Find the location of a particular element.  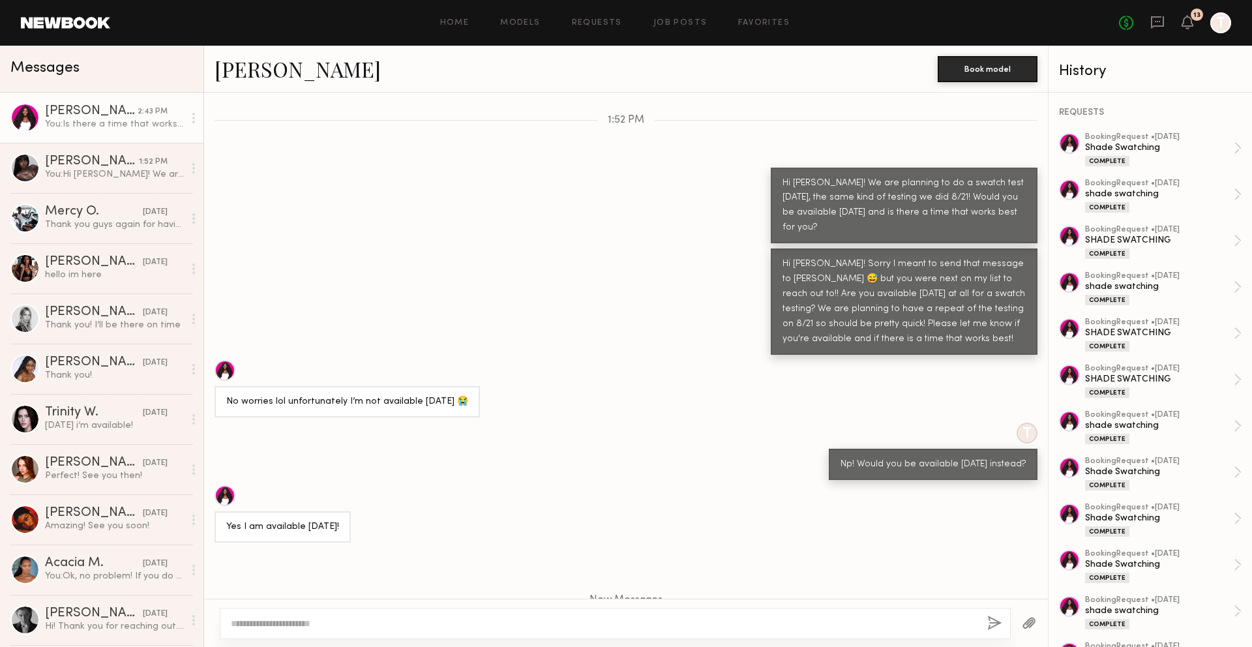

span: Messages is located at coordinates (45, 68).